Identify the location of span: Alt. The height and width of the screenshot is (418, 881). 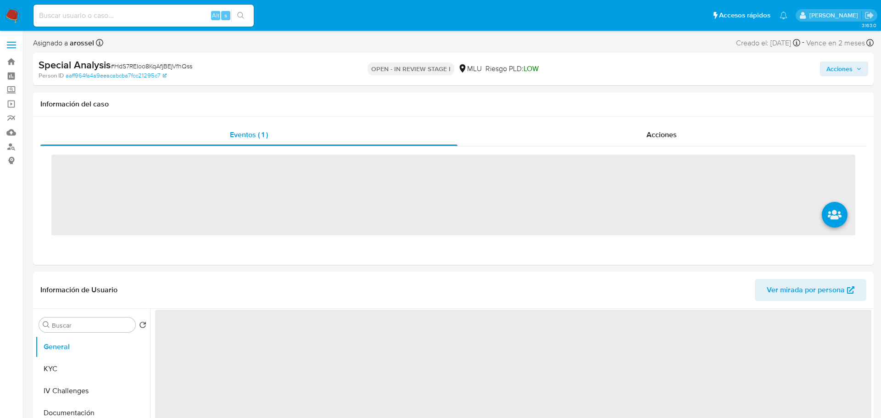
(216, 15).